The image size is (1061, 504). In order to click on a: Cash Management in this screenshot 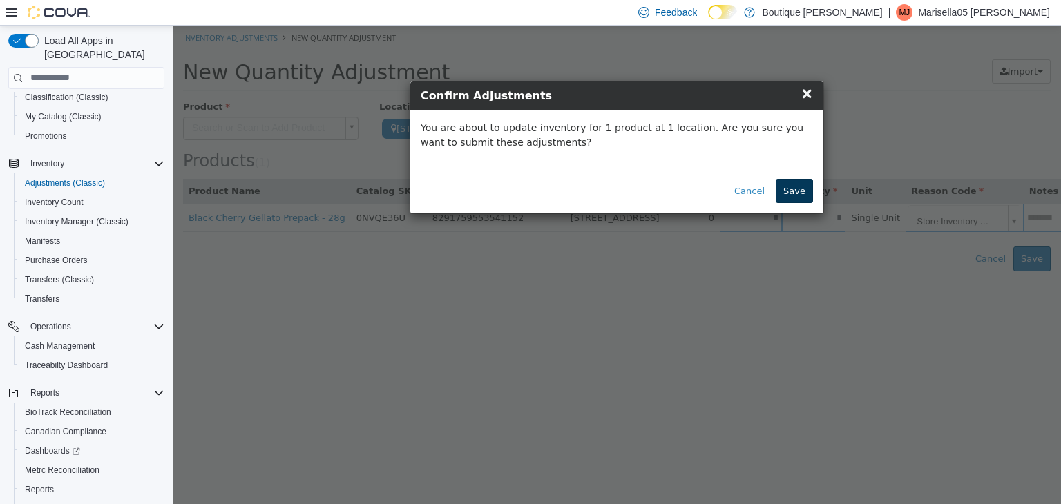, I will do `click(59, 346)`.